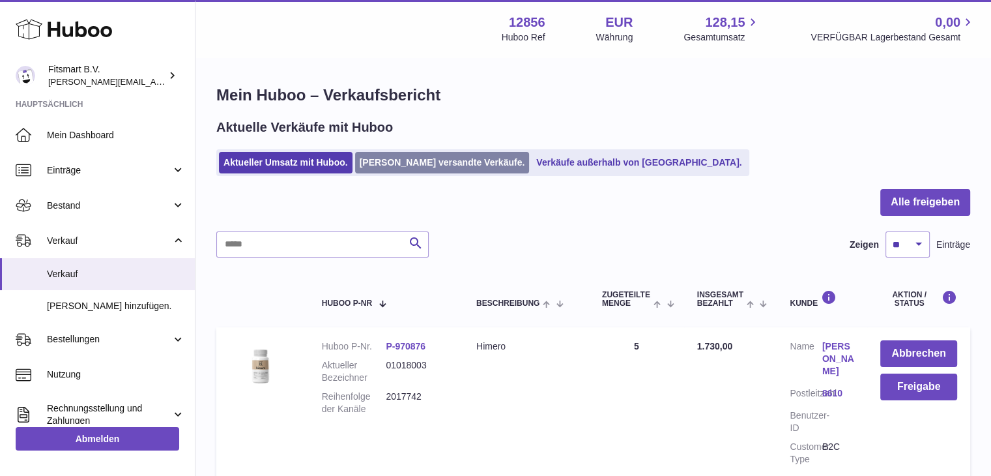  I want to click on dt: Postleitzahl, so click(806, 395).